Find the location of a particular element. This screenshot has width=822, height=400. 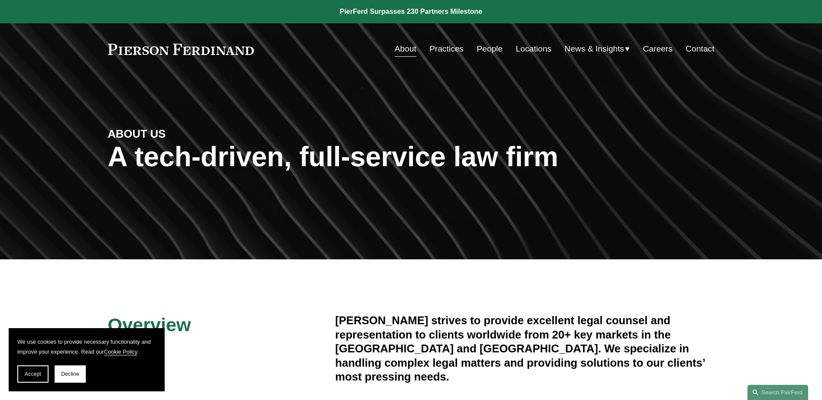

strong: ABOUT US is located at coordinates (137, 134).